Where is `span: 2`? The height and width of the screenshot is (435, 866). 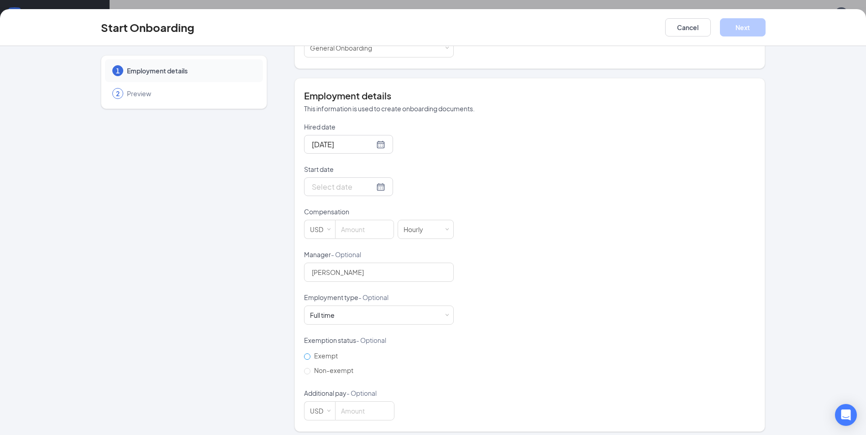
span: 2 is located at coordinates (118, 94).